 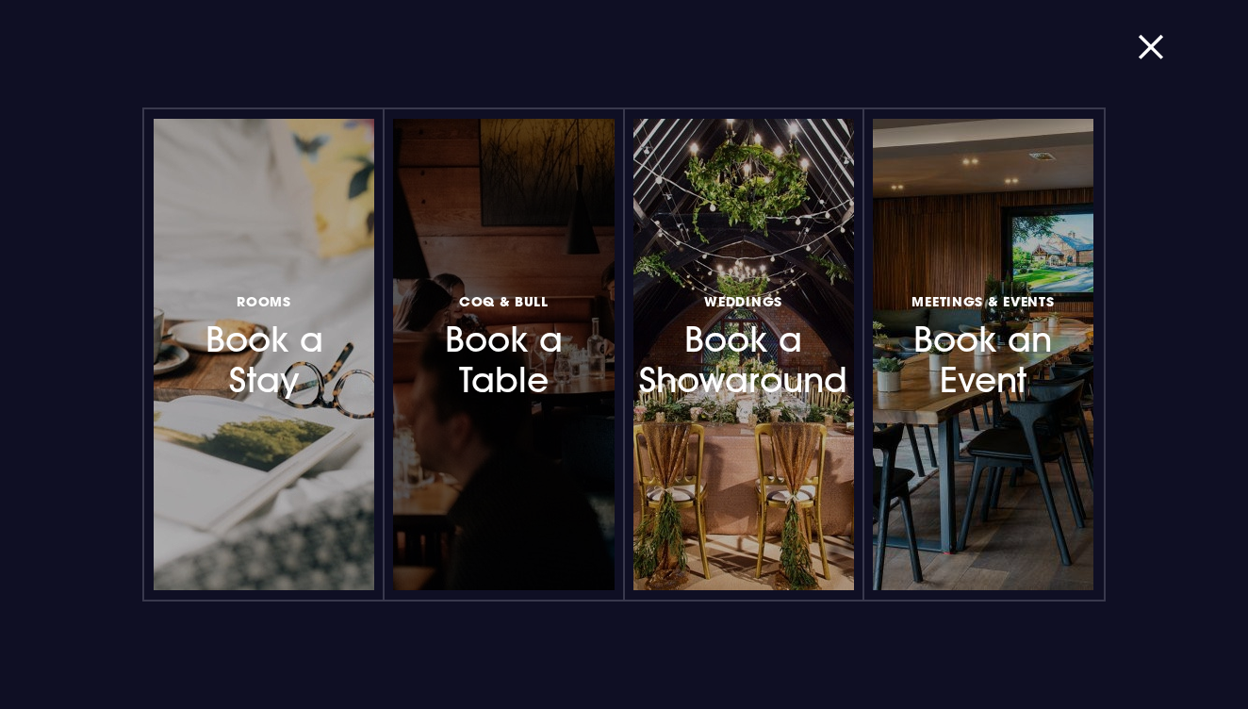 I want to click on span: Coq & Bull, so click(x=503, y=301).